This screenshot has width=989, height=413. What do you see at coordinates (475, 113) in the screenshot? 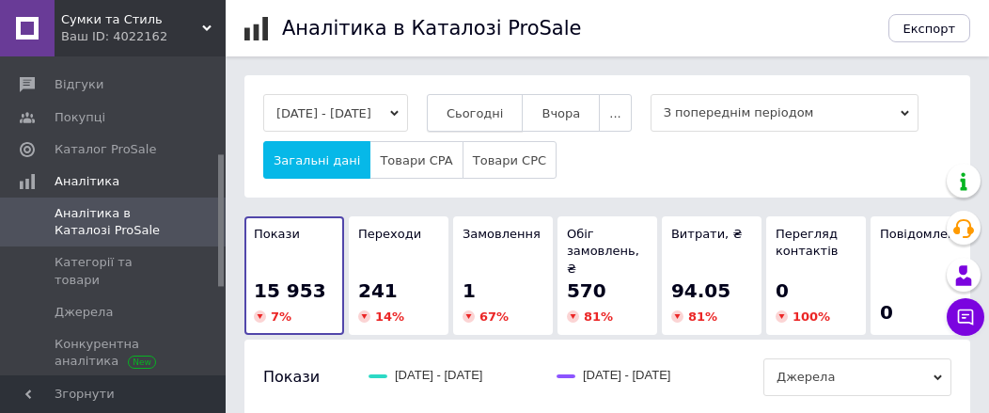
I see `span: Сьогодні` at bounding box center [475, 113].